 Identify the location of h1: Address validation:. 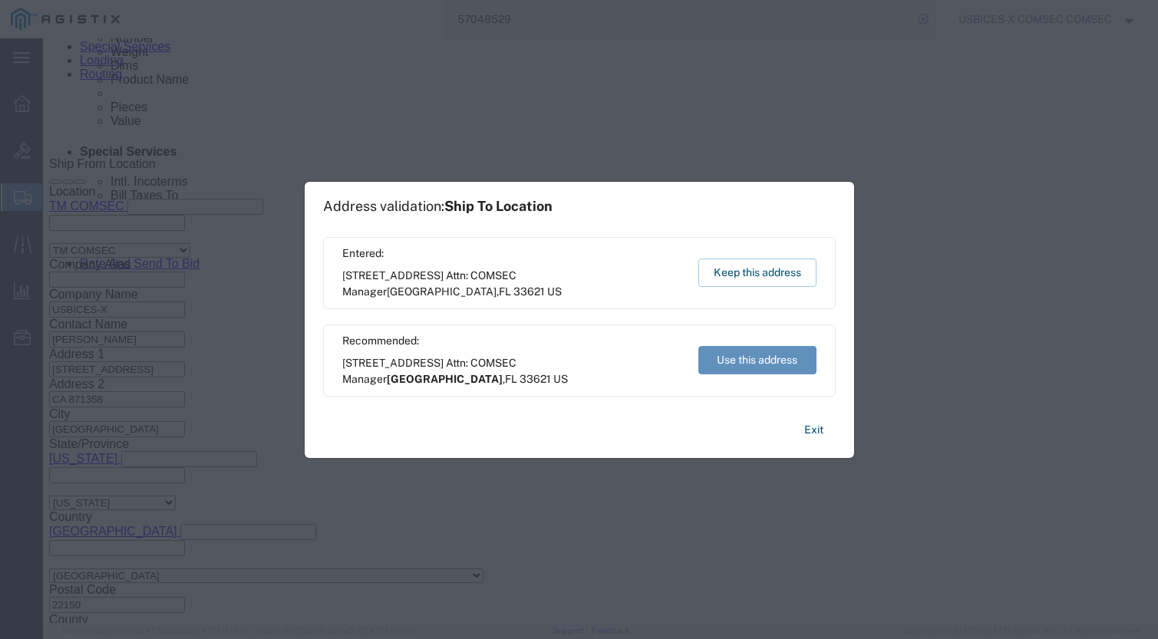
(437, 206).